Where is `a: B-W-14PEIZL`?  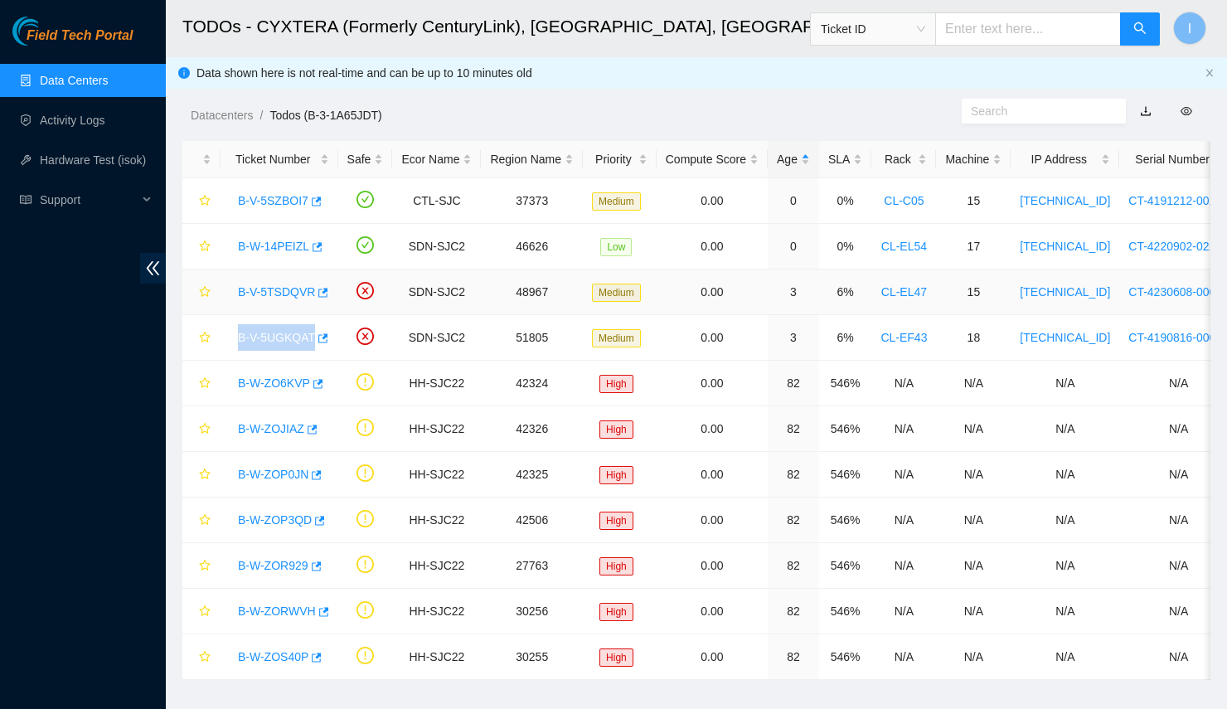 a: B-W-14PEIZL is located at coordinates (274, 246).